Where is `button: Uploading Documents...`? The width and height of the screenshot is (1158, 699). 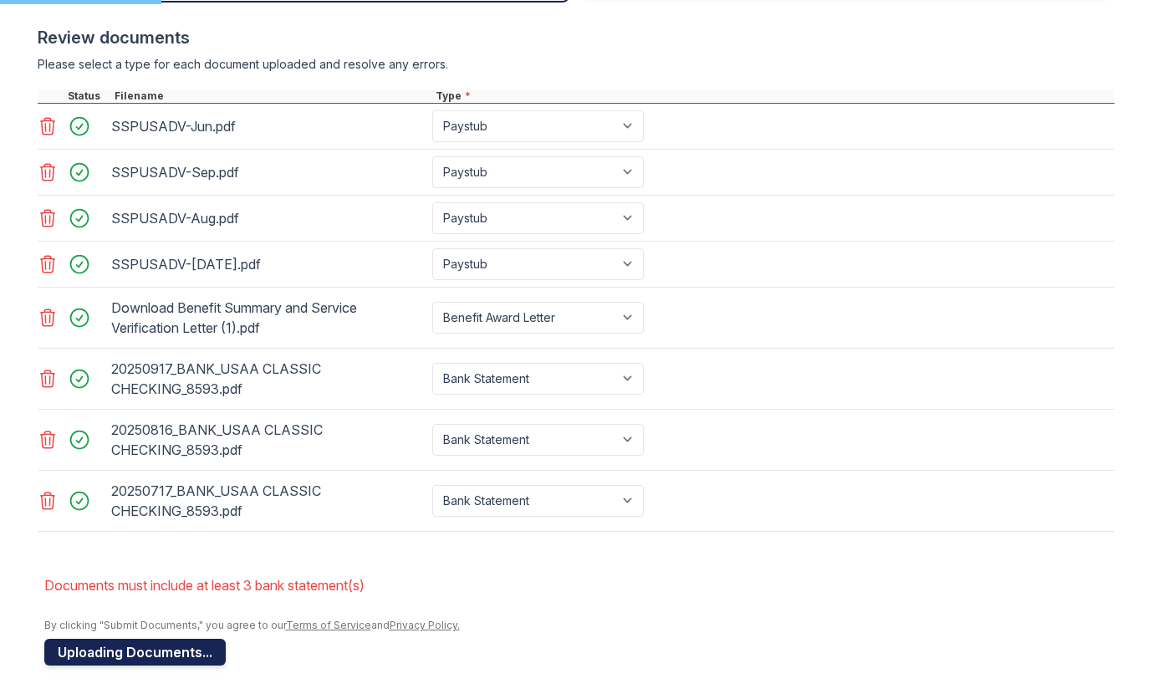 button: Uploading Documents... is located at coordinates (135, 652).